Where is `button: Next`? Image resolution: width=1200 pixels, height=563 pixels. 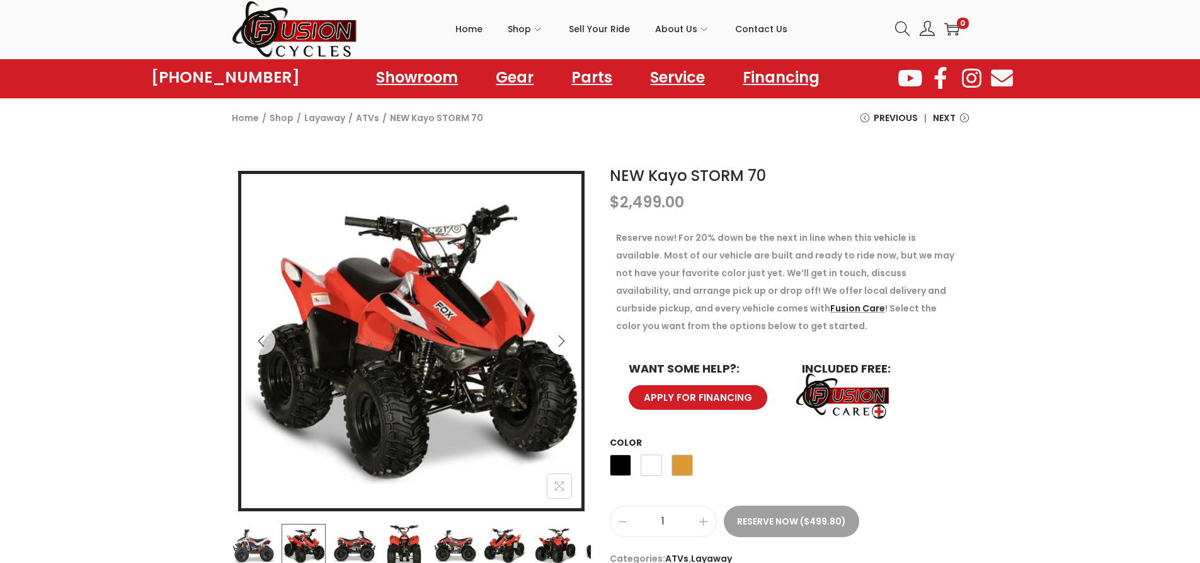 button: Next is located at coordinates (561, 341).